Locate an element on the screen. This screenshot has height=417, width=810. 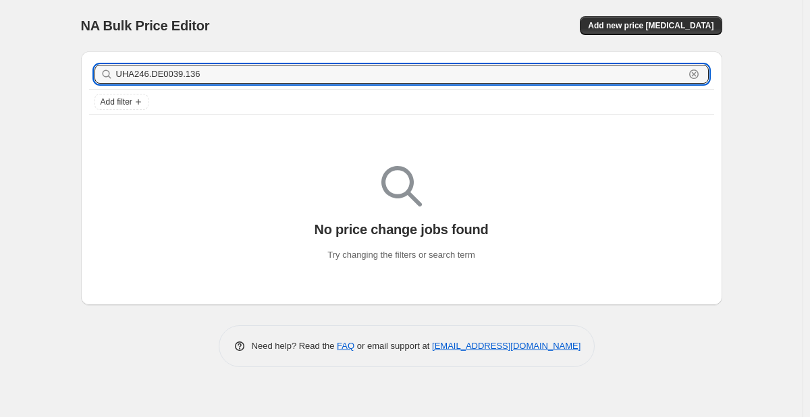
button: Add filter is located at coordinates (121, 102).